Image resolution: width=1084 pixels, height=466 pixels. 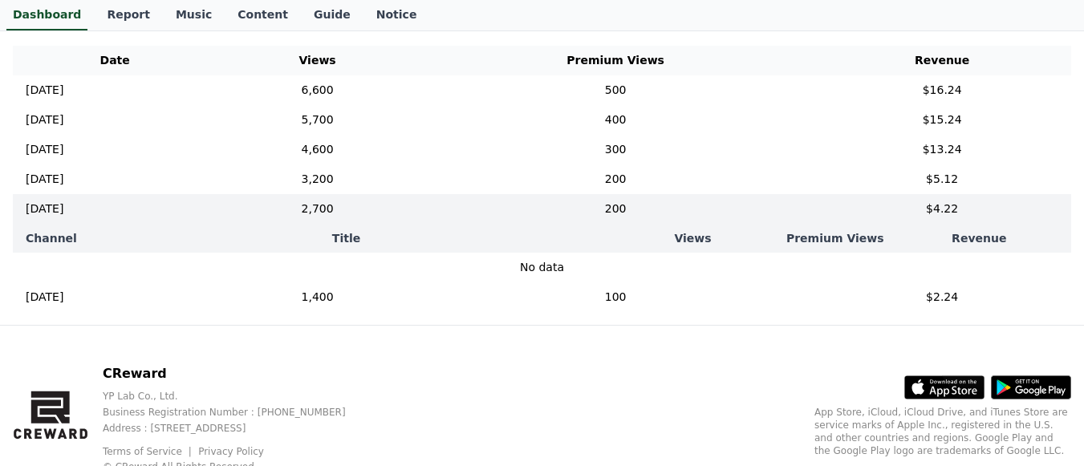 What do you see at coordinates (55, 372) in the screenshot?
I see `a: Home` at bounding box center [55, 372].